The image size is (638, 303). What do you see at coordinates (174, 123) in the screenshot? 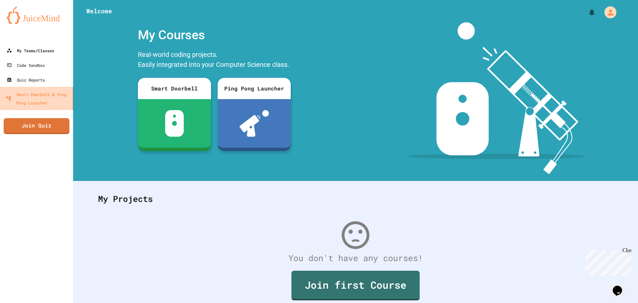
I see `img: sdb-white.svg` at bounding box center [174, 123].